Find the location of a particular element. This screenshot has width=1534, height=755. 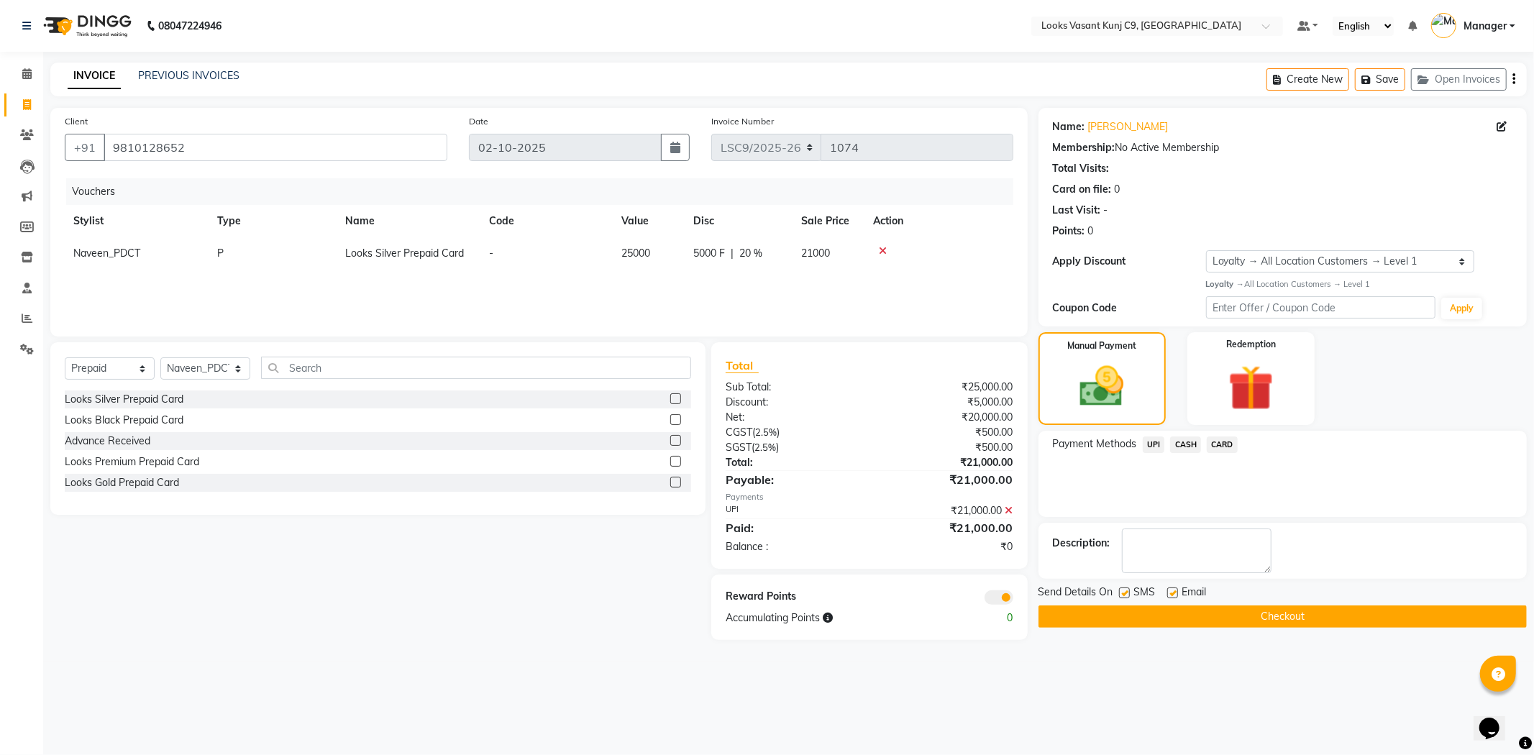

div: Advance Received is located at coordinates (107, 441).